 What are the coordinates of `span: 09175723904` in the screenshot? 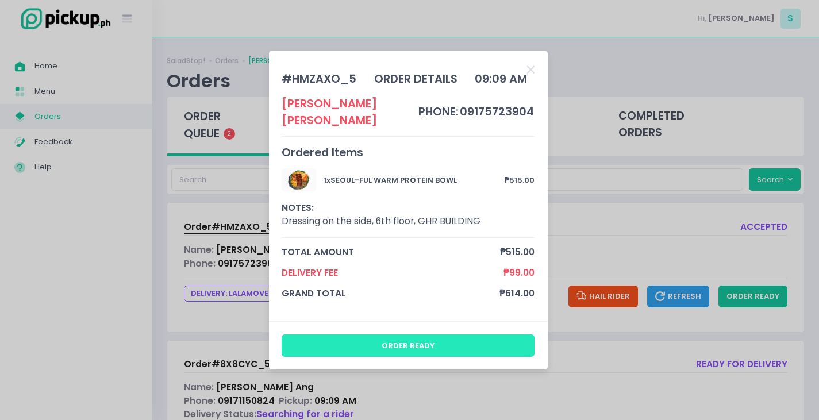 It's located at (496, 111).